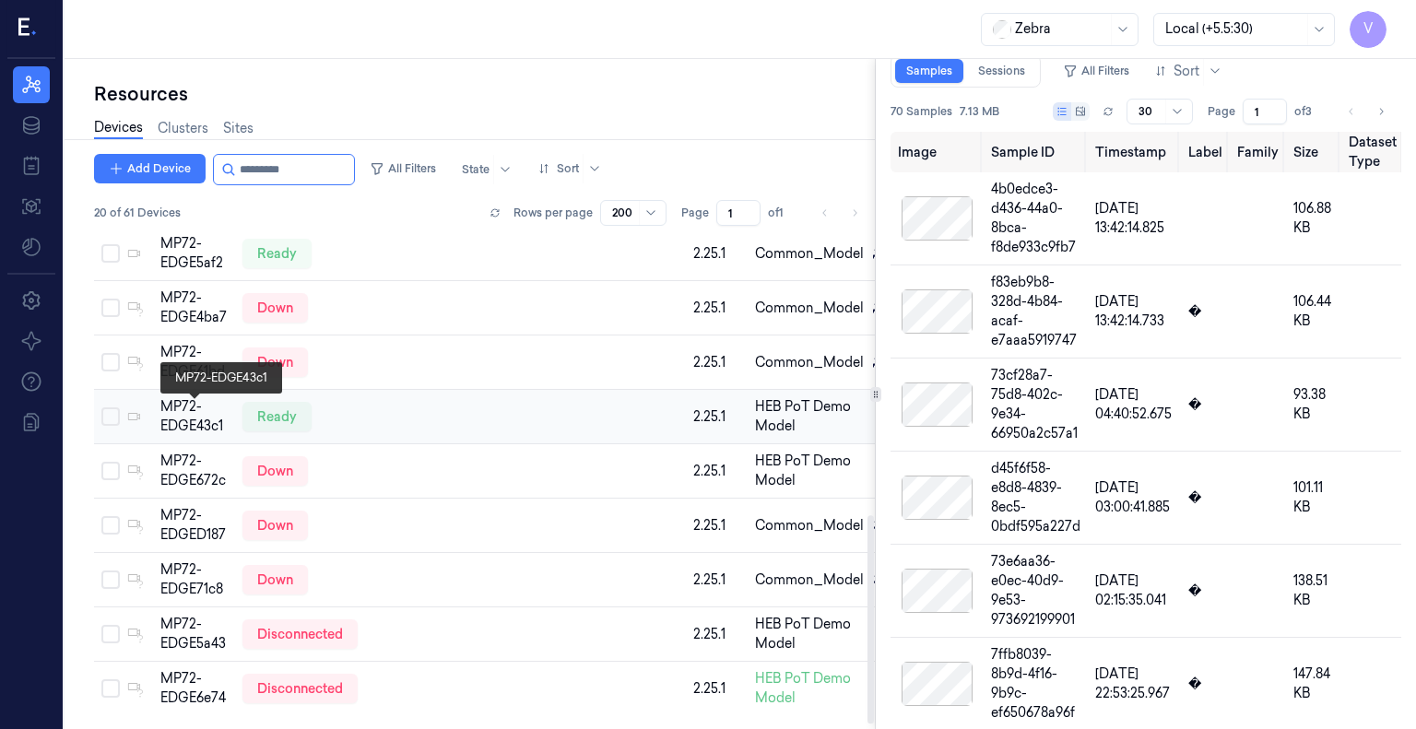 This screenshot has height=729, width=1416. I want to click on span: 70 Samples, so click(921, 112).